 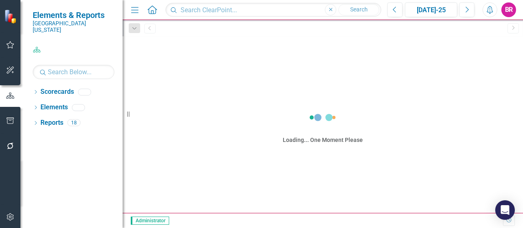 I want to click on button: BR, so click(x=508, y=10).